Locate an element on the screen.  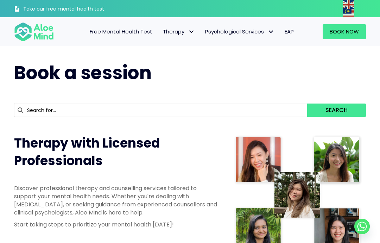
span: Therapy is located at coordinates (179, 31).